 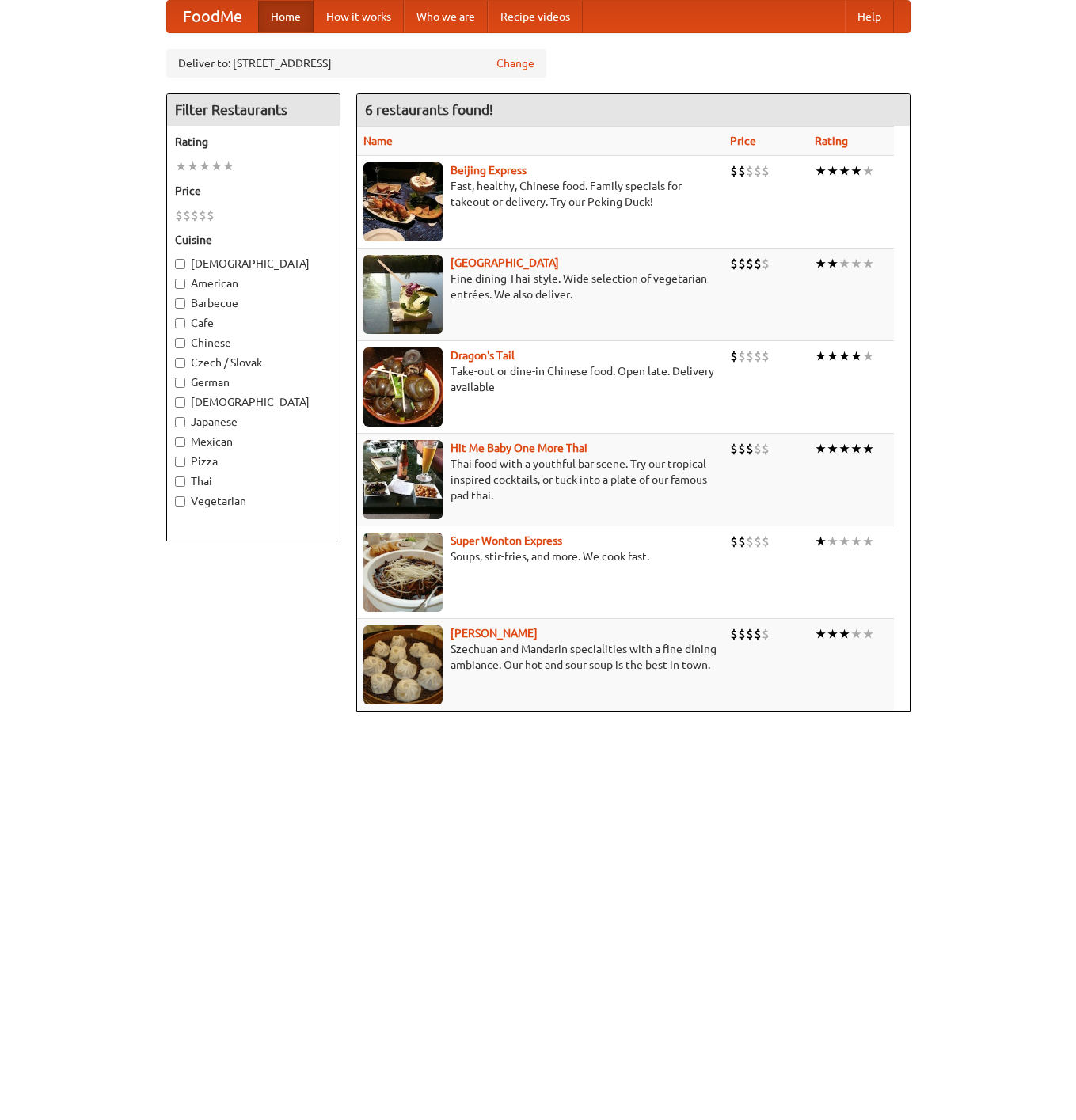 I want to click on label: German, so click(x=253, y=382).